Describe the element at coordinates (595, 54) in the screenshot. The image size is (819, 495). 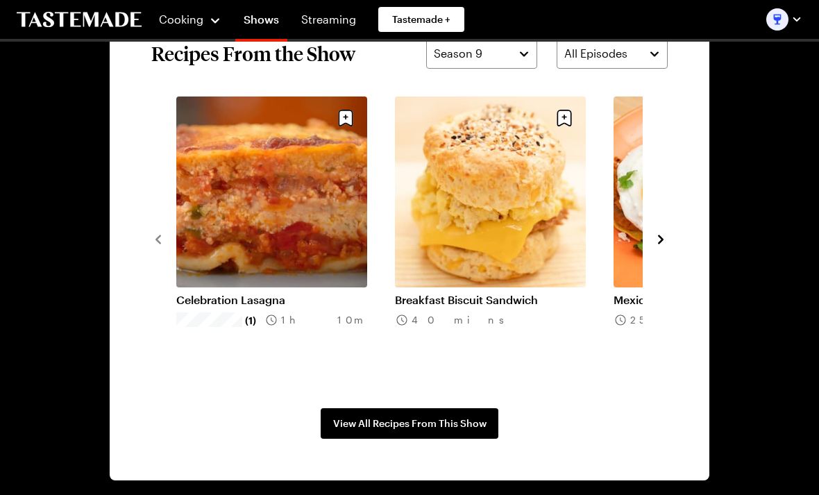
I see `span: All Episodes` at that location.